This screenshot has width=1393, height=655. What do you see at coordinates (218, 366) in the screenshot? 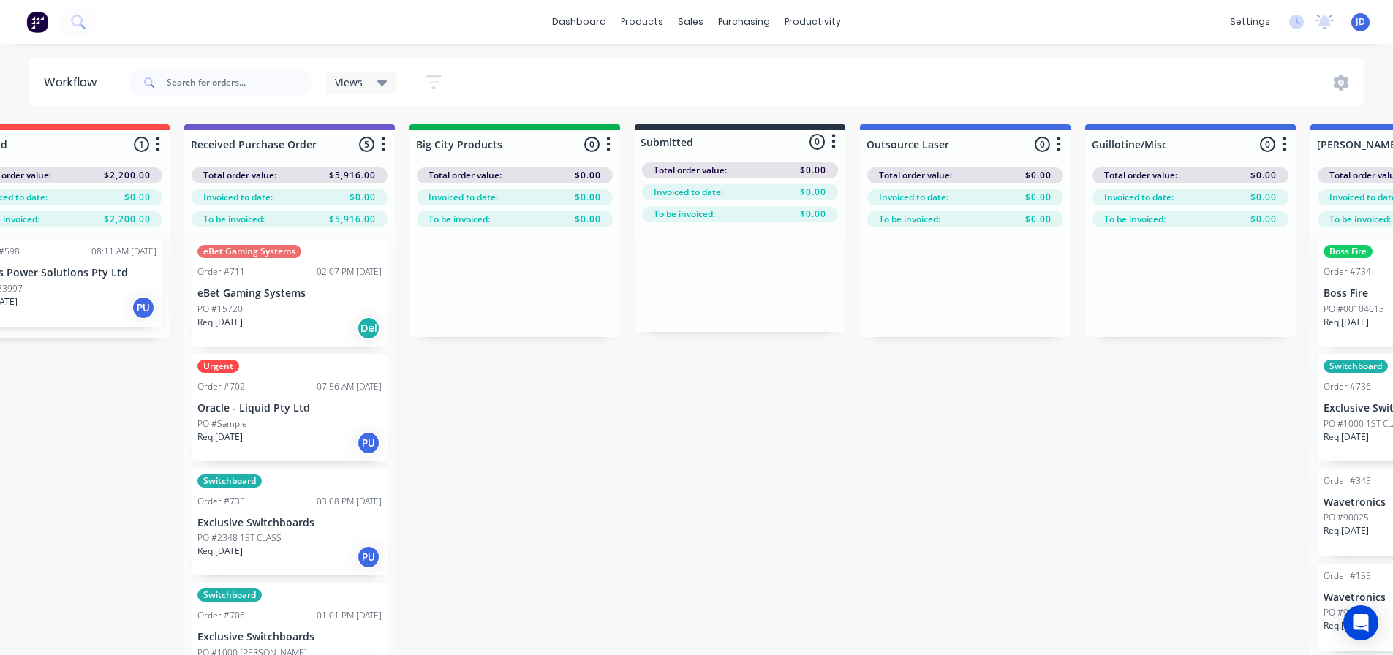
I see `div: Urgent` at bounding box center [218, 366].